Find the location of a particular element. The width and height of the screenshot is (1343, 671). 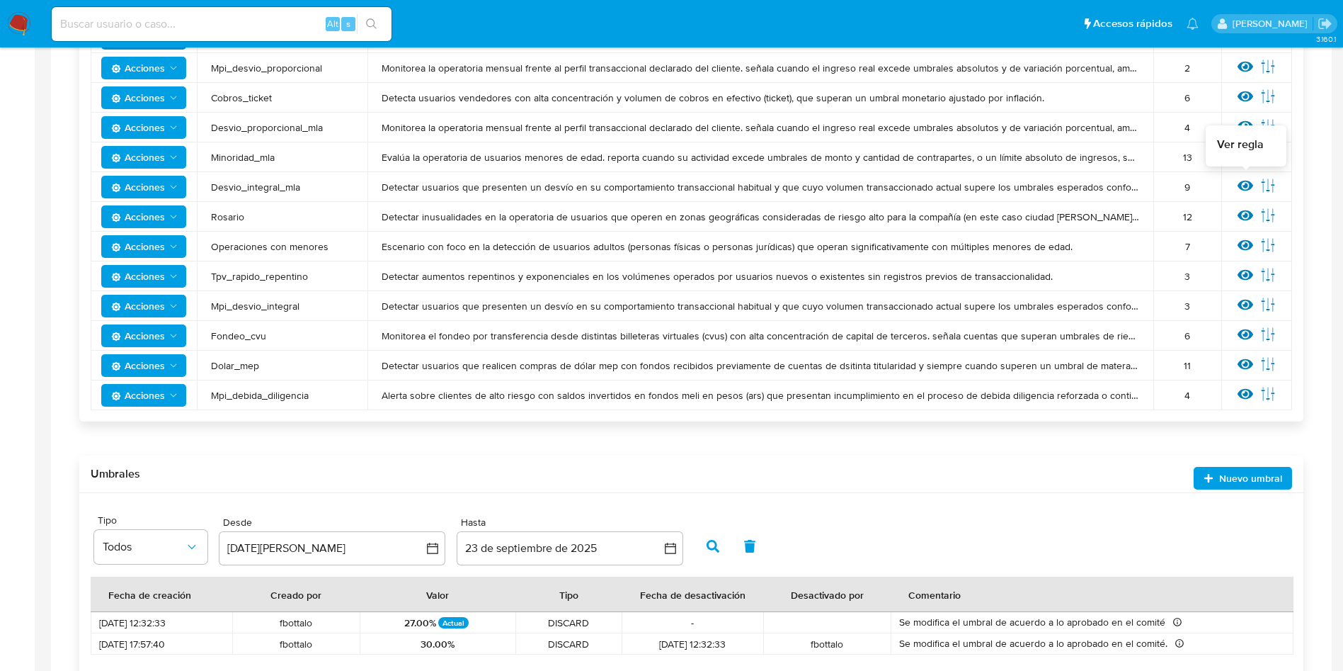

button: search-icon is located at coordinates (371, 24).